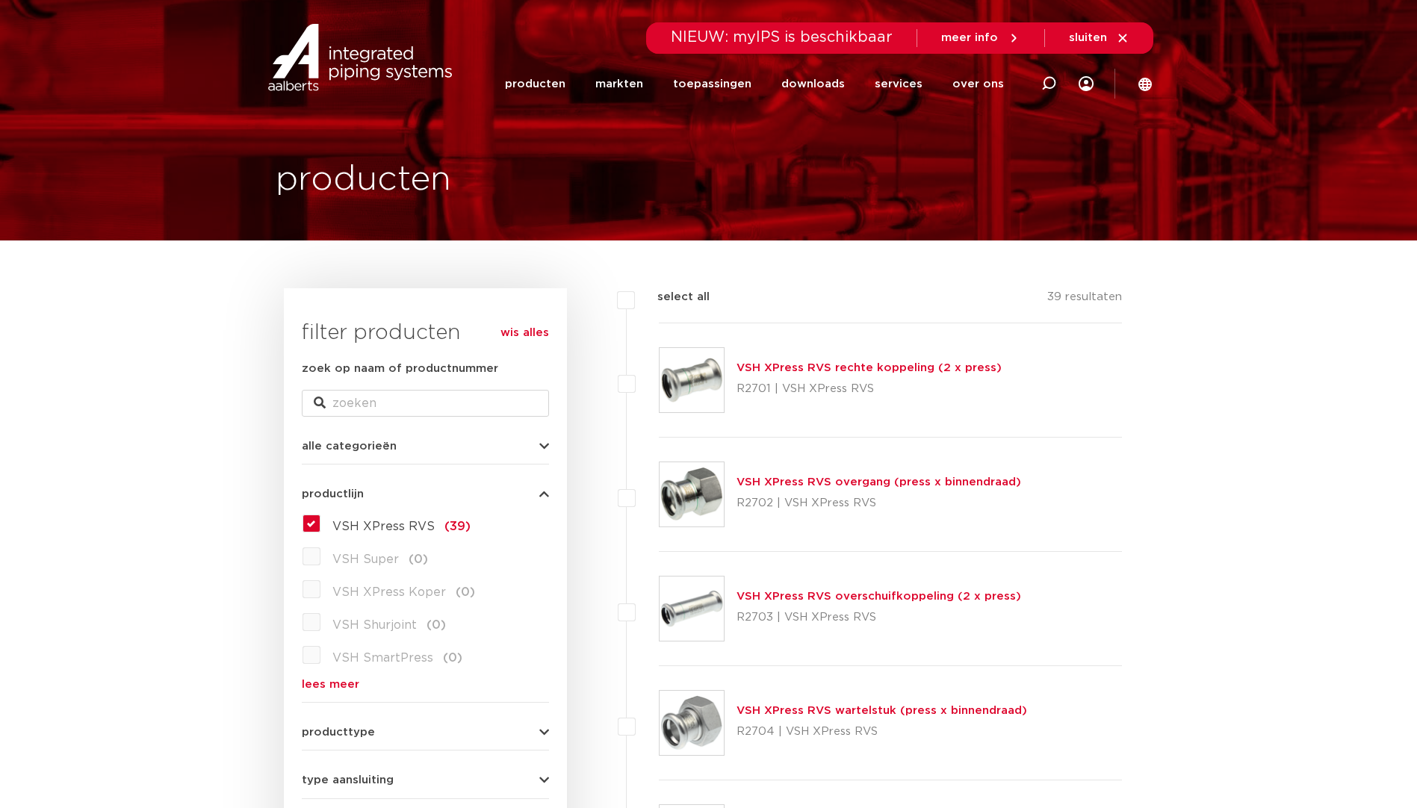  What do you see at coordinates (383, 658) in the screenshot?
I see `span: VSH SmartPress` at bounding box center [383, 658].